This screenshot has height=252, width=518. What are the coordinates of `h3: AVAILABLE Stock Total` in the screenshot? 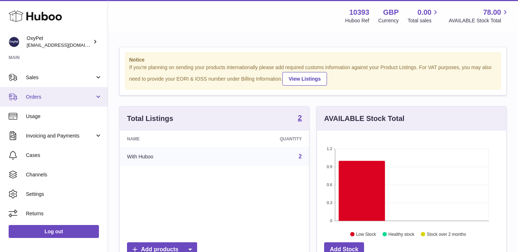 It's located at (364, 118).